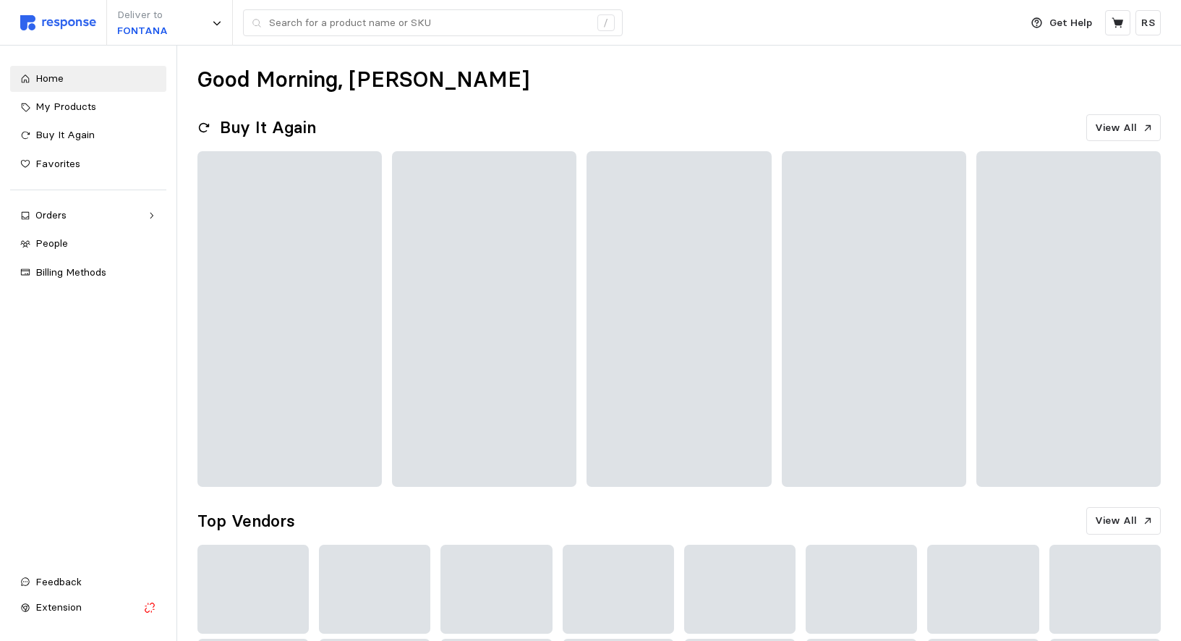  I want to click on a: Billing Methods, so click(88, 273).